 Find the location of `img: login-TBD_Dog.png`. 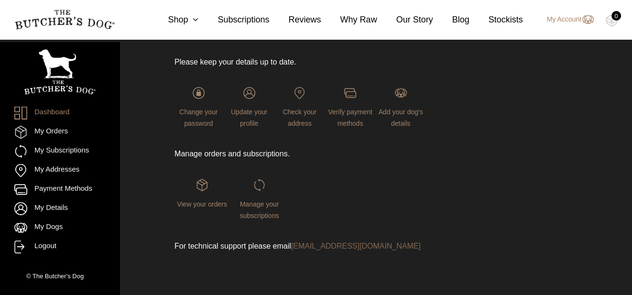

img: login-TBD_Dog.png is located at coordinates (401, 93).